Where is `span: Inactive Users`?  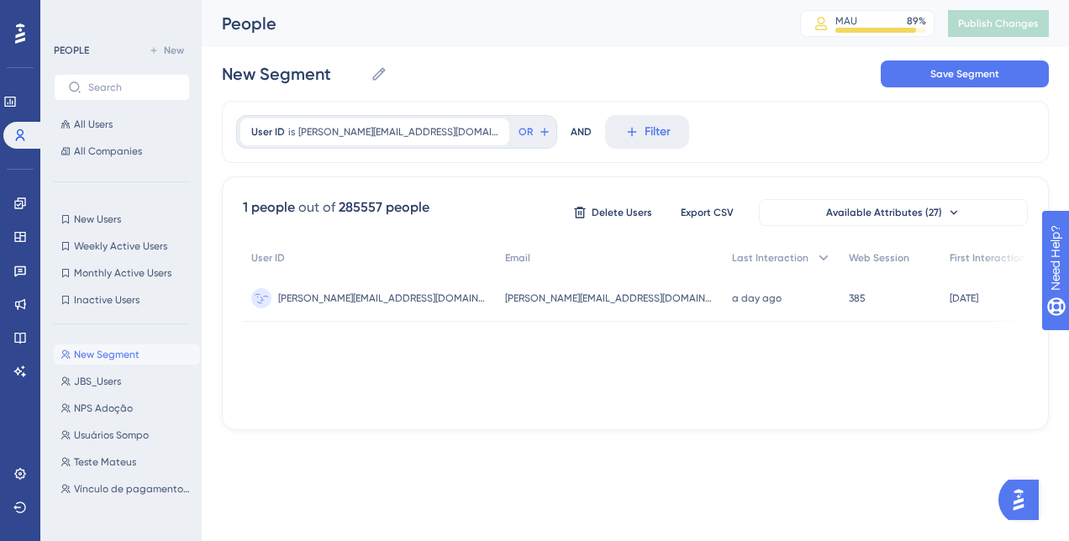 span: Inactive Users is located at coordinates (107, 300).